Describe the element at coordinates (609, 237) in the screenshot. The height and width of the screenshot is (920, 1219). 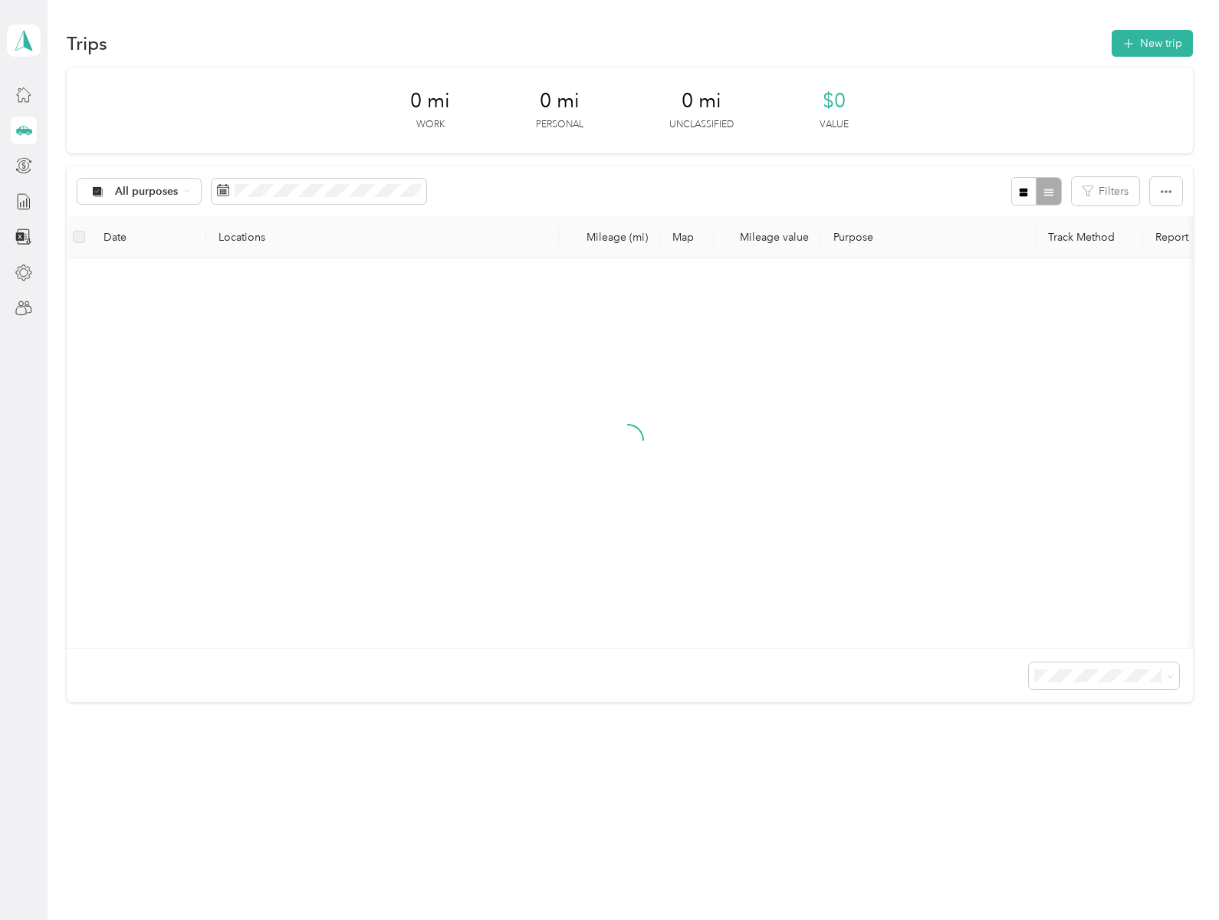
I see `th: Mileage (mi)` at that location.